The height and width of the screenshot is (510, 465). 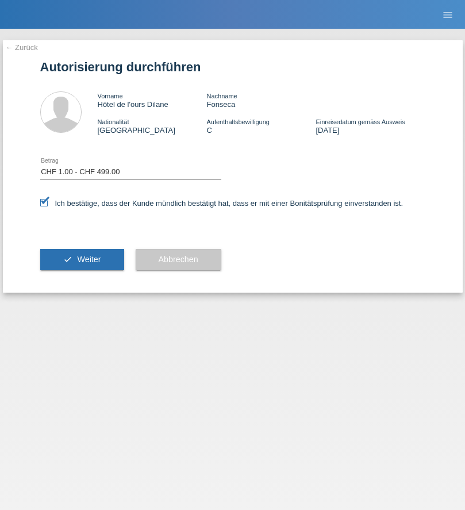 I want to click on a: menu, so click(x=448, y=14).